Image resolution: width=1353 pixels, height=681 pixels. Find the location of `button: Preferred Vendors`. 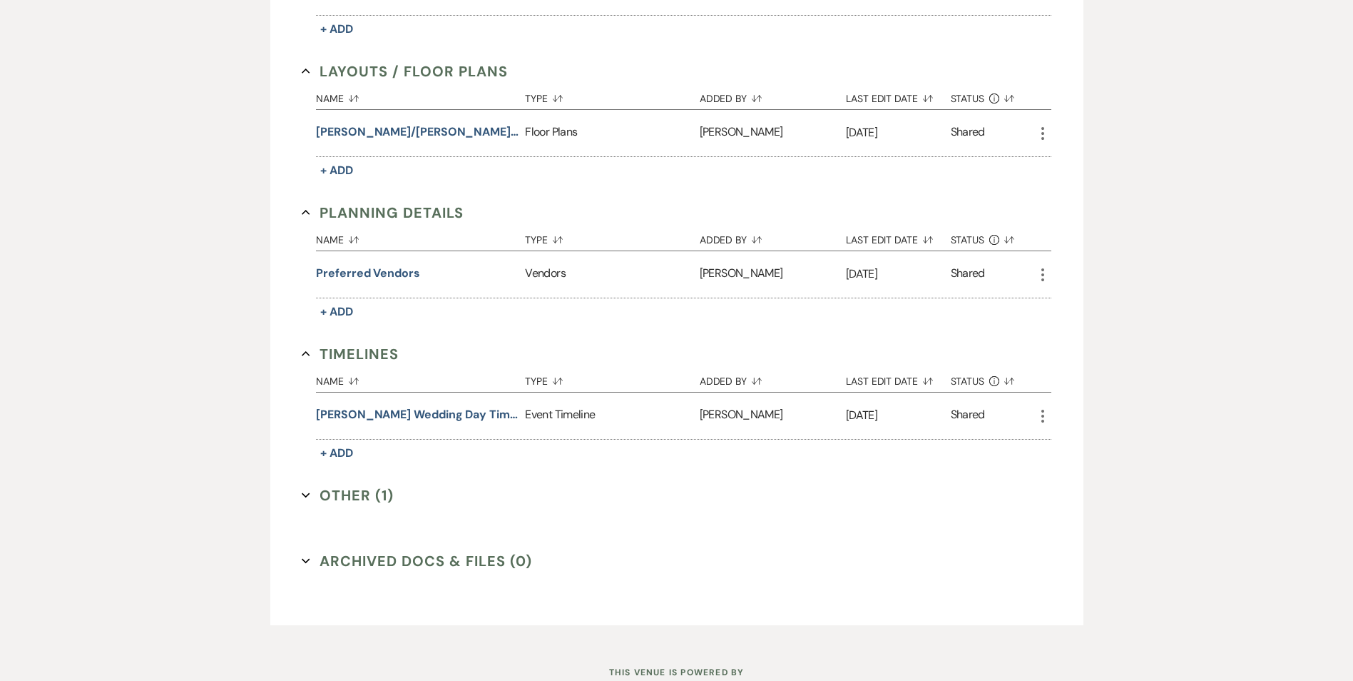

button: Preferred Vendors is located at coordinates (368, 273).